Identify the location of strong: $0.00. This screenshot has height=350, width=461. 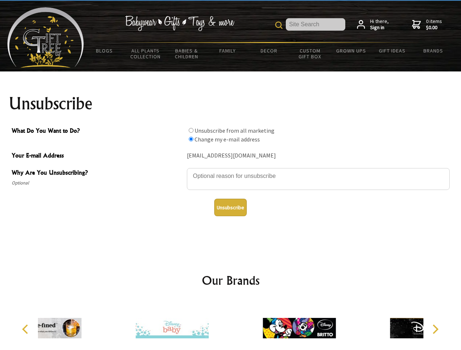
(434, 28).